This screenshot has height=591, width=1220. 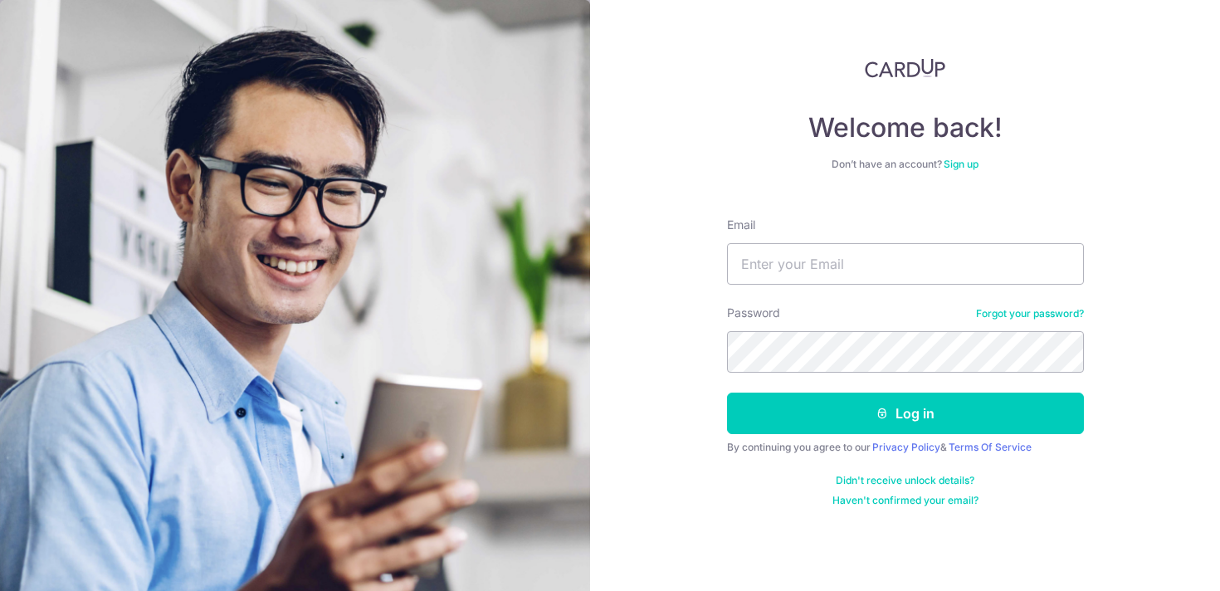 What do you see at coordinates (741, 225) in the screenshot?
I see `label: Email` at bounding box center [741, 225].